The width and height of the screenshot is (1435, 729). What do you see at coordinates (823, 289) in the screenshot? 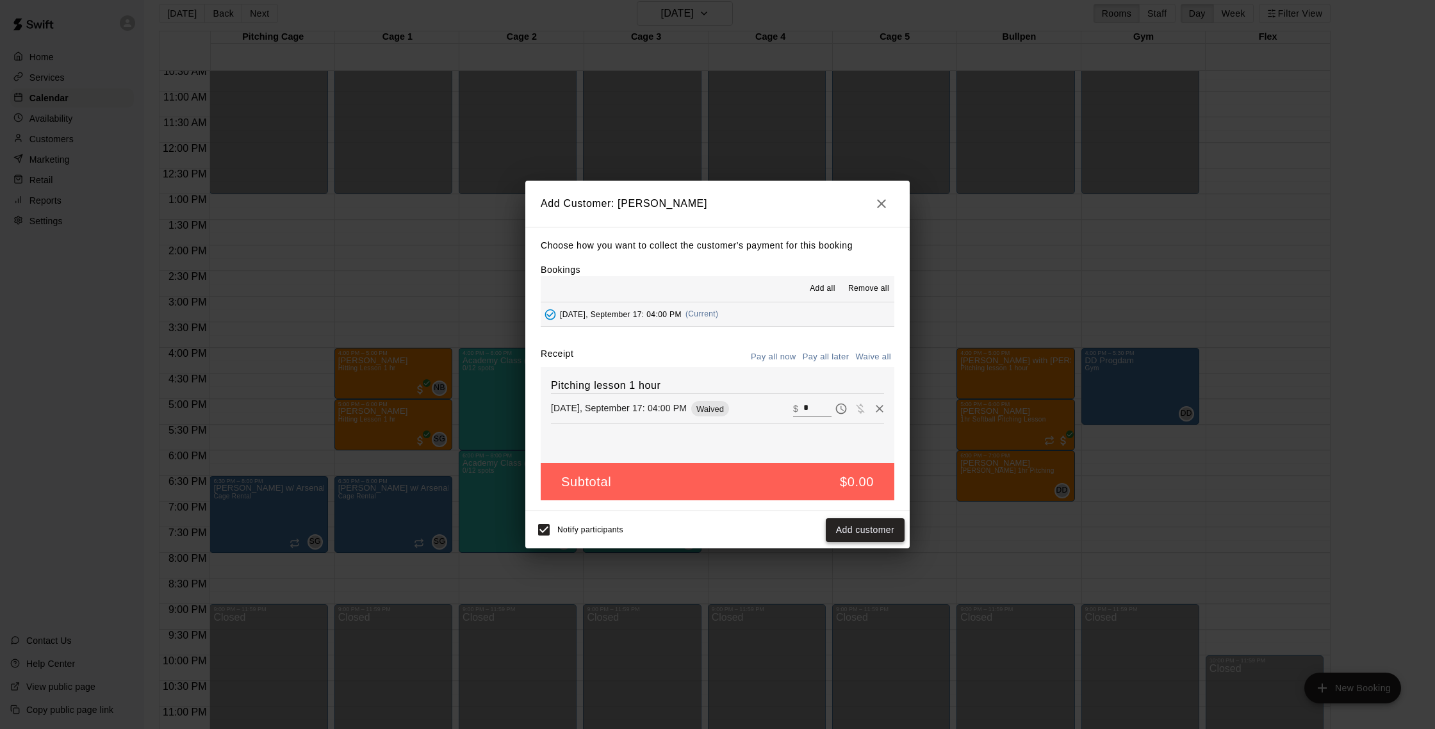
I see `button: Add all` at bounding box center [823, 289].